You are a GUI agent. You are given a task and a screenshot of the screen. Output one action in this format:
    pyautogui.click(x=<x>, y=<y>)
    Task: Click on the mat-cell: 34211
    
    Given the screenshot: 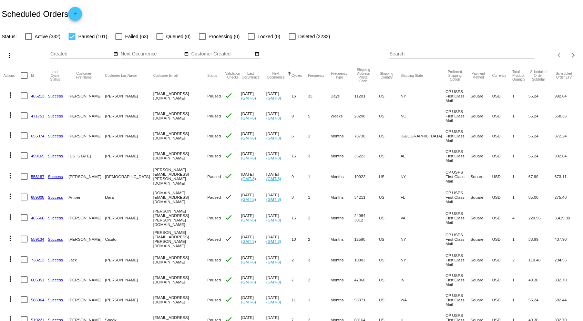 What is the action you would take?
    pyautogui.click(x=367, y=197)
    